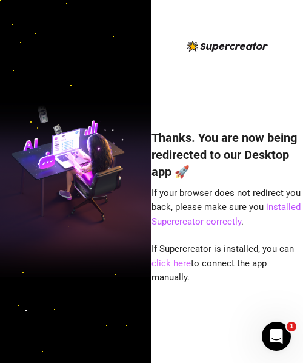 The width and height of the screenshot is (303, 363). I want to click on span: If Supercreator is installed, you can to connect the app manually., so click(223, 263).